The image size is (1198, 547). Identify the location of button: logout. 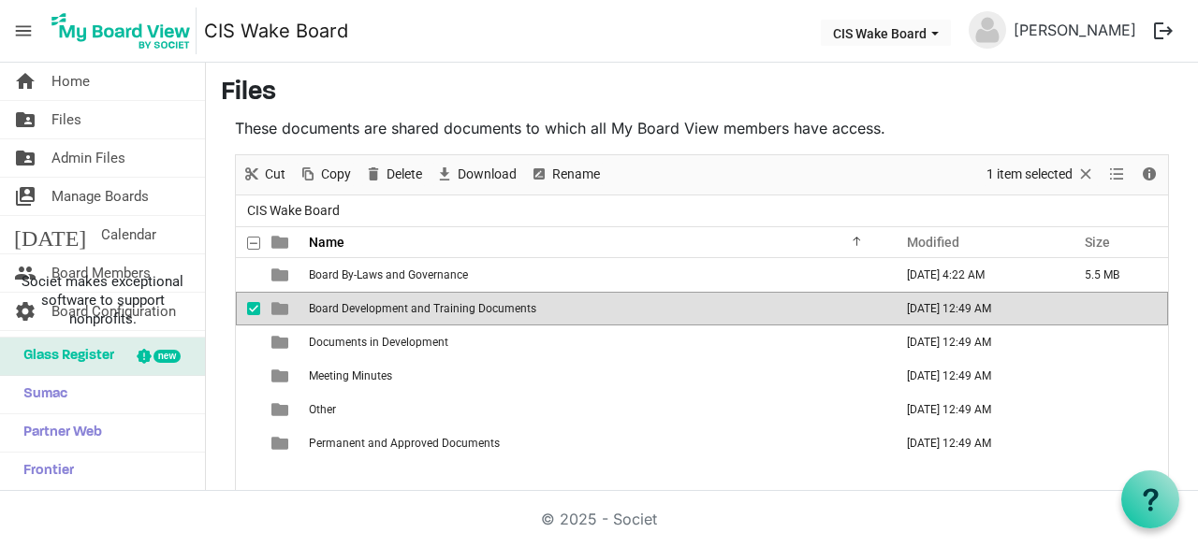
(1163, 31).